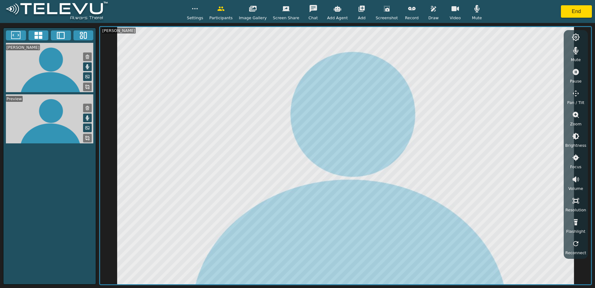  I want to click on span: Zoom, so click(576, 124).